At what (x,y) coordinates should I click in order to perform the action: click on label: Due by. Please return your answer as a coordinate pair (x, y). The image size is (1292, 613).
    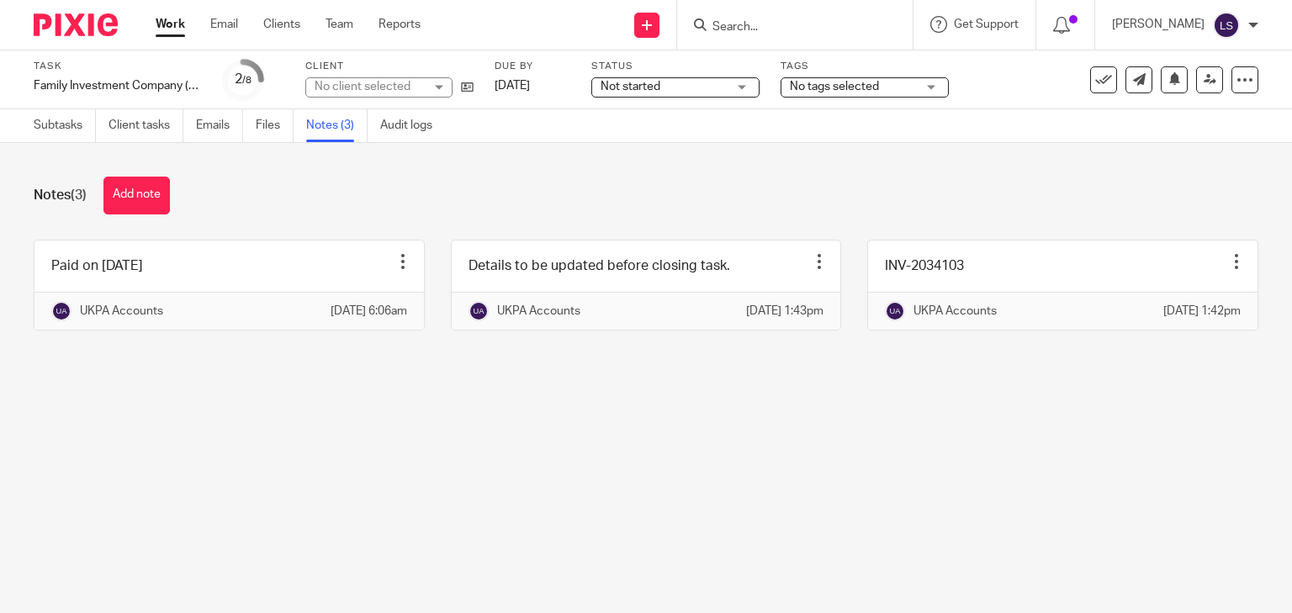
    Looking at the image, I should click on (533, 66).